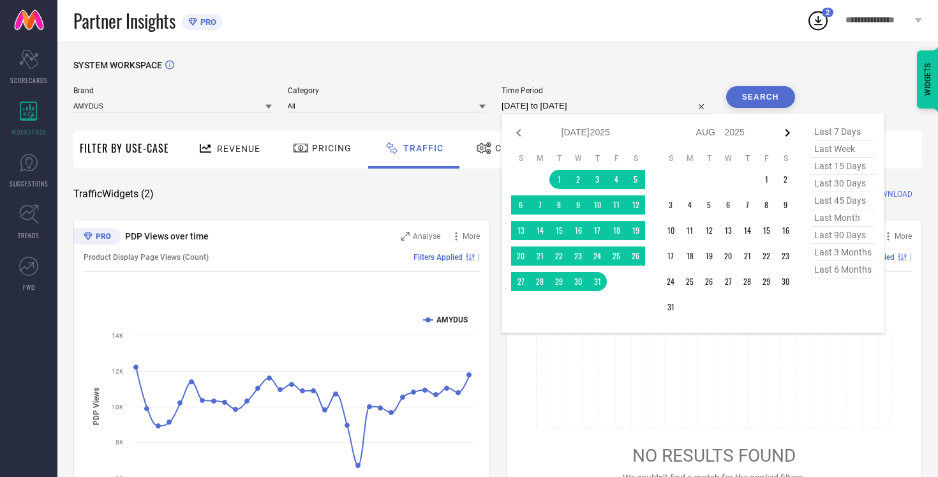 This screenshot has width=938, height=477. What do you see at coordinates (843, 149) in the screenshot?
I see `span: last week` at bounding box center [843, 149].